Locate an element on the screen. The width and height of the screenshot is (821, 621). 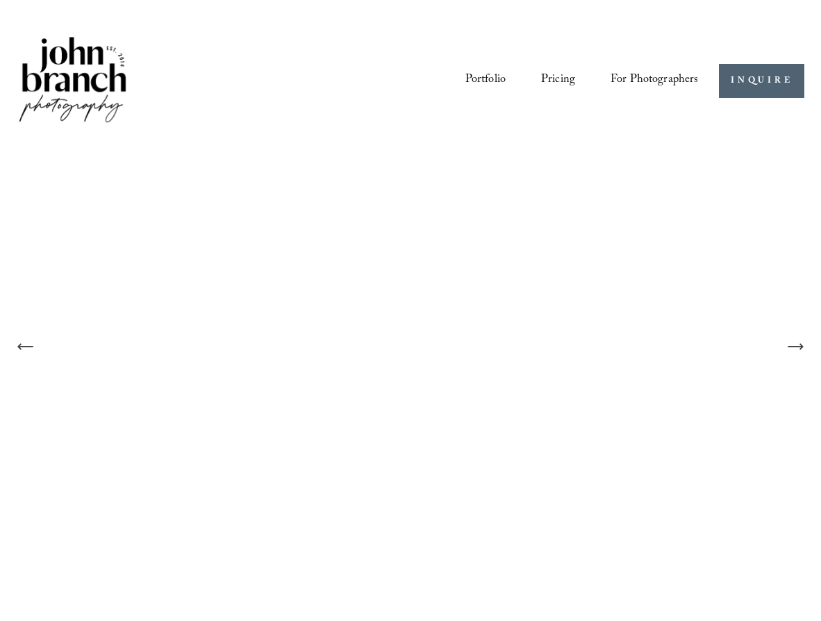
img: John Branch IV Photography is located at coordinates (73, 81).